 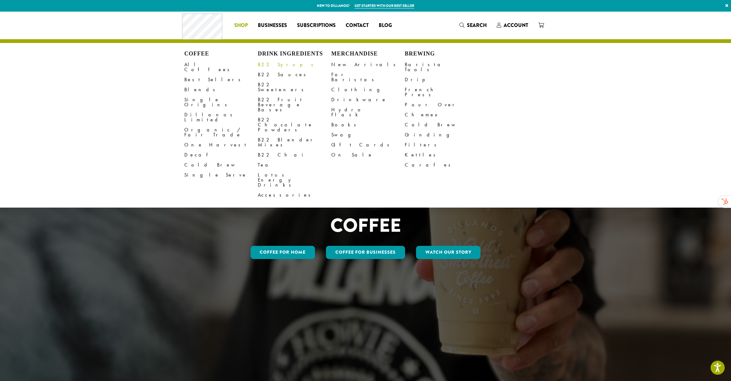 What do you see at coordinates (295, 155) in the screenshot?
I see `a: B22 Chai` at bounding box center [295, 155].